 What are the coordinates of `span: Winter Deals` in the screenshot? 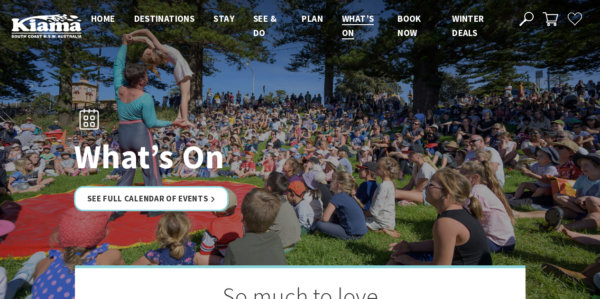 It's located at (467, 26).